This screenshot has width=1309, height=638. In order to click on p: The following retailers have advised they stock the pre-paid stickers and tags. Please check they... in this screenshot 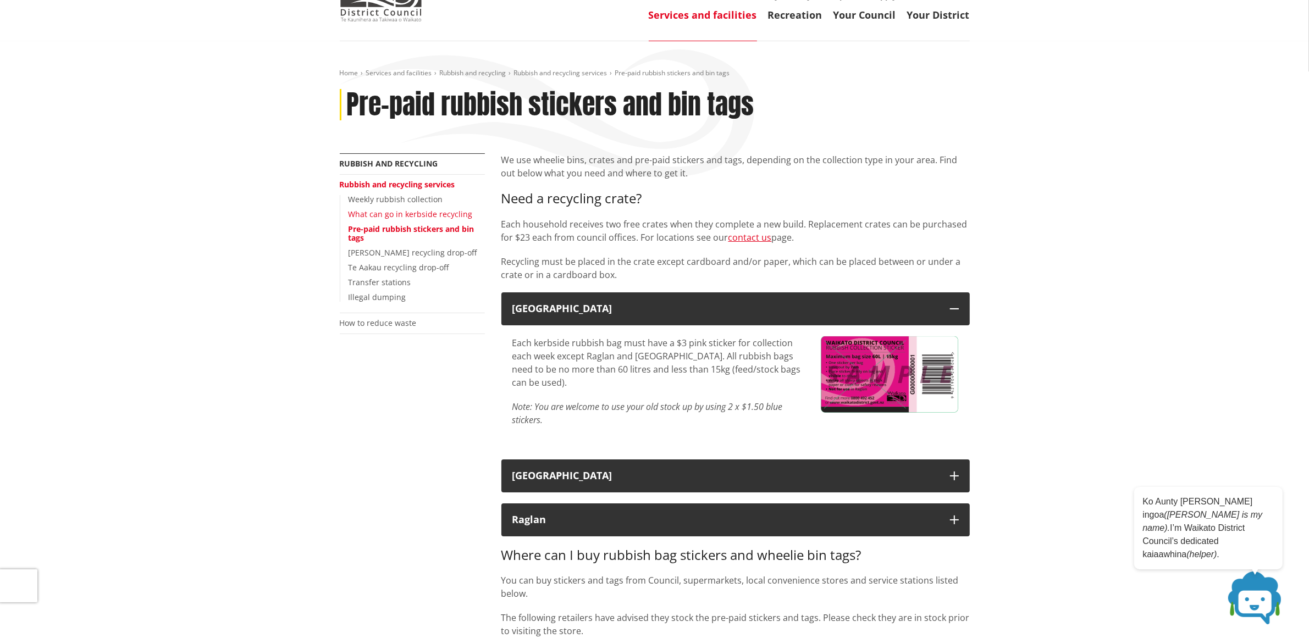, I will do `click(735, 624)`.